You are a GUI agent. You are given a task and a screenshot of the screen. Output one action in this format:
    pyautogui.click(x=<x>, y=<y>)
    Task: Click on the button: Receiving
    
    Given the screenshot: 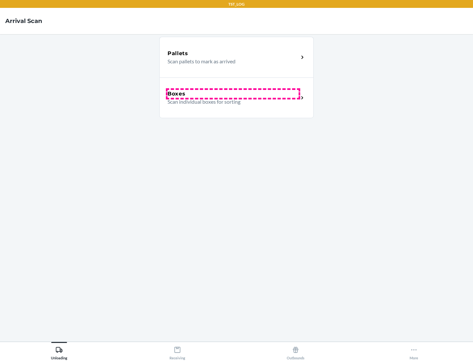 What is the action you would take?
    pyautogui.click(x=177, y=351)
    